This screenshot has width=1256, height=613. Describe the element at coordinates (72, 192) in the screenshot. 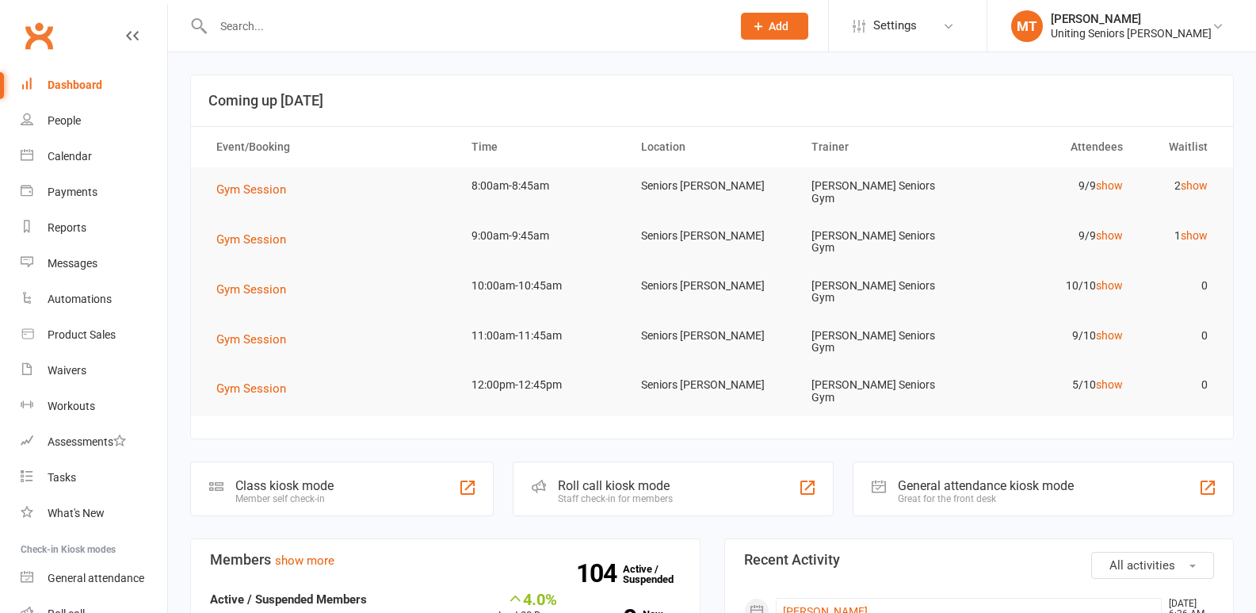

I see `div: Payments` at that location.